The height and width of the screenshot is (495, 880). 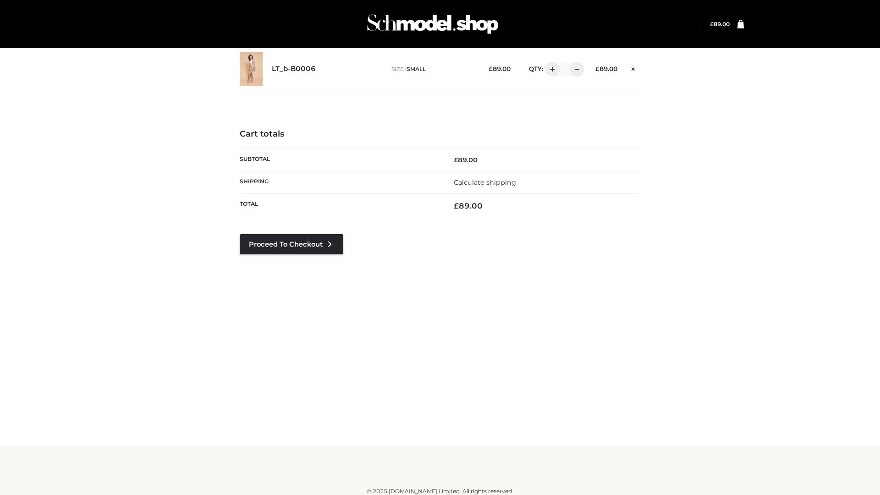 I want to click on a: Schmodel Admin 964, so click(x=433, y=24).